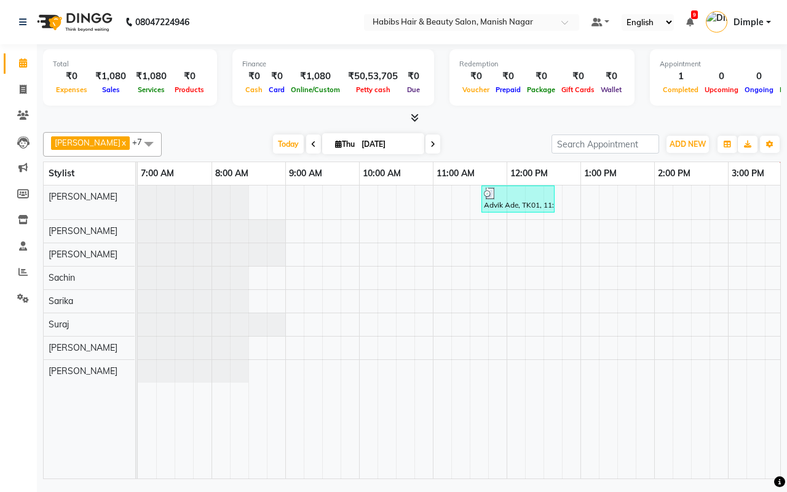 This screenshot has height=492, width=787. What do you see at coordinates (315, 90) in the screenshot?
I see `span: Online/Custom` at bounding box center [315, 90].